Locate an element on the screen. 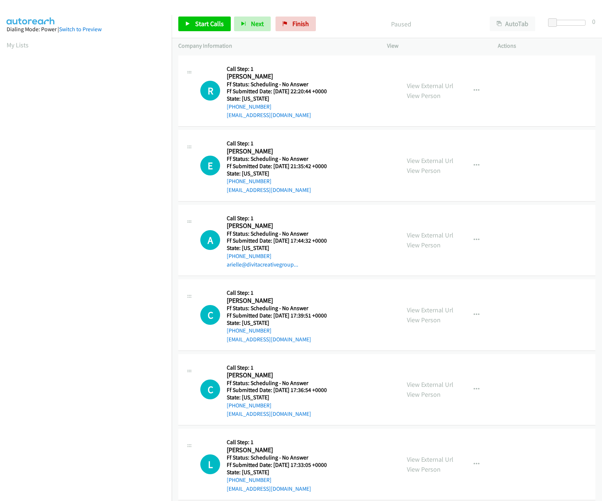 This screenshot has width=602, height=501. p: View is located at coordinates (436, 46).